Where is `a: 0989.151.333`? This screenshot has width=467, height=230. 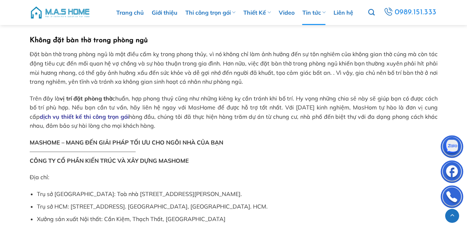 a: 0989.151.333 is located at coordinates (410, 13).